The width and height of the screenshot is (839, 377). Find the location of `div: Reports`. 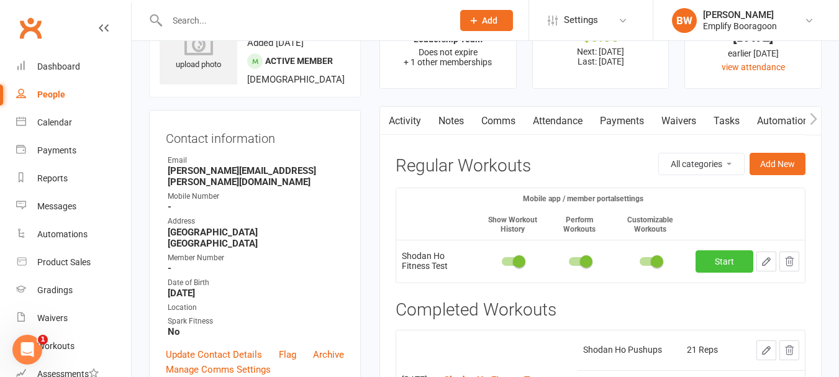

div: Reports is located at coordinates (52, 178).